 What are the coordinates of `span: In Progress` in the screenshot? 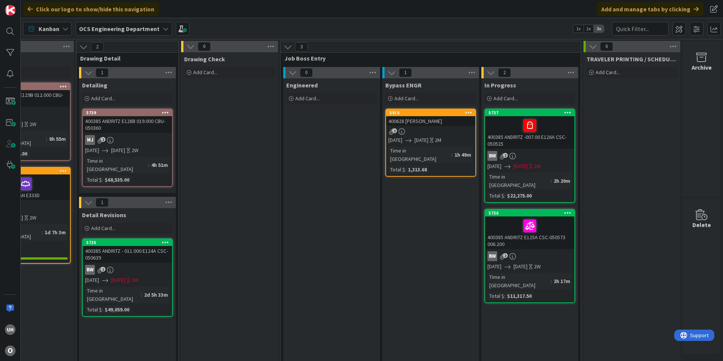 It's located at (500, 85).